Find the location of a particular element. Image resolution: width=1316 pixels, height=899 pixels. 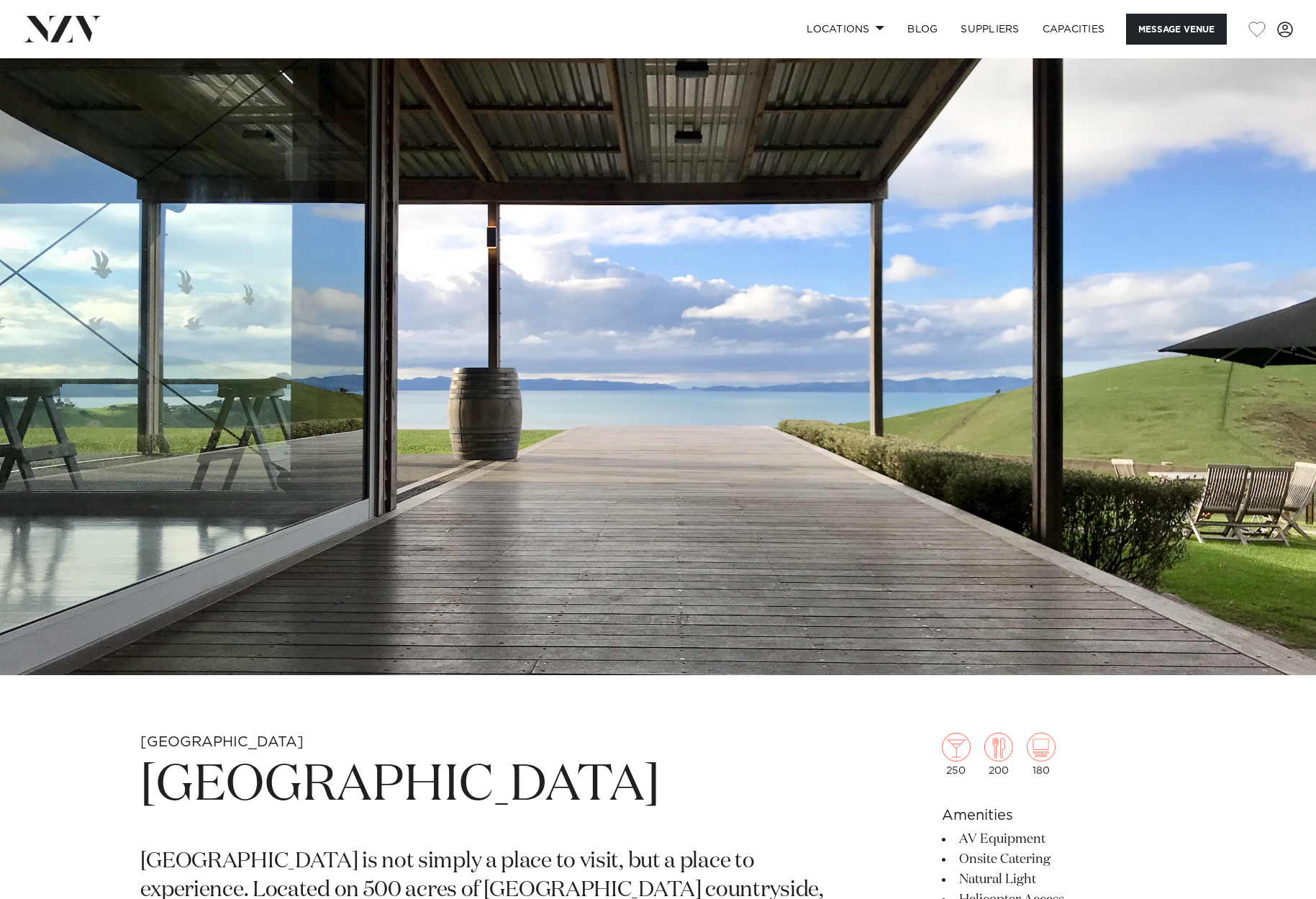

h6: Amenities is located at coordinates (1059, 816).